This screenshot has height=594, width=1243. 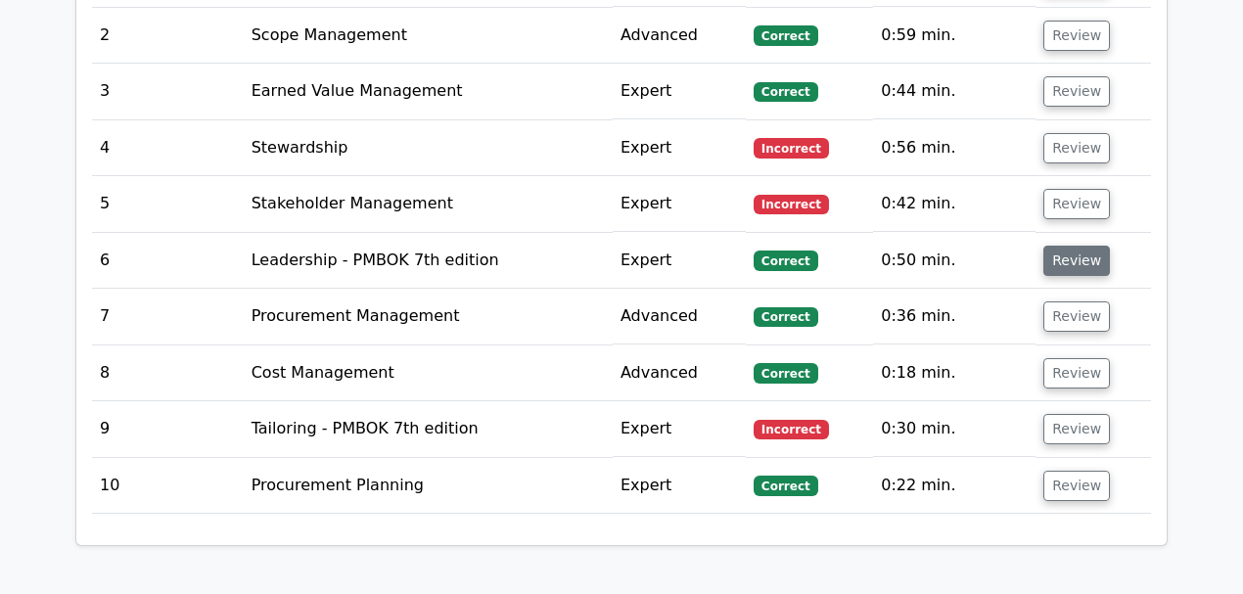 I want to click on td: 9, so click(x=167, y=429).